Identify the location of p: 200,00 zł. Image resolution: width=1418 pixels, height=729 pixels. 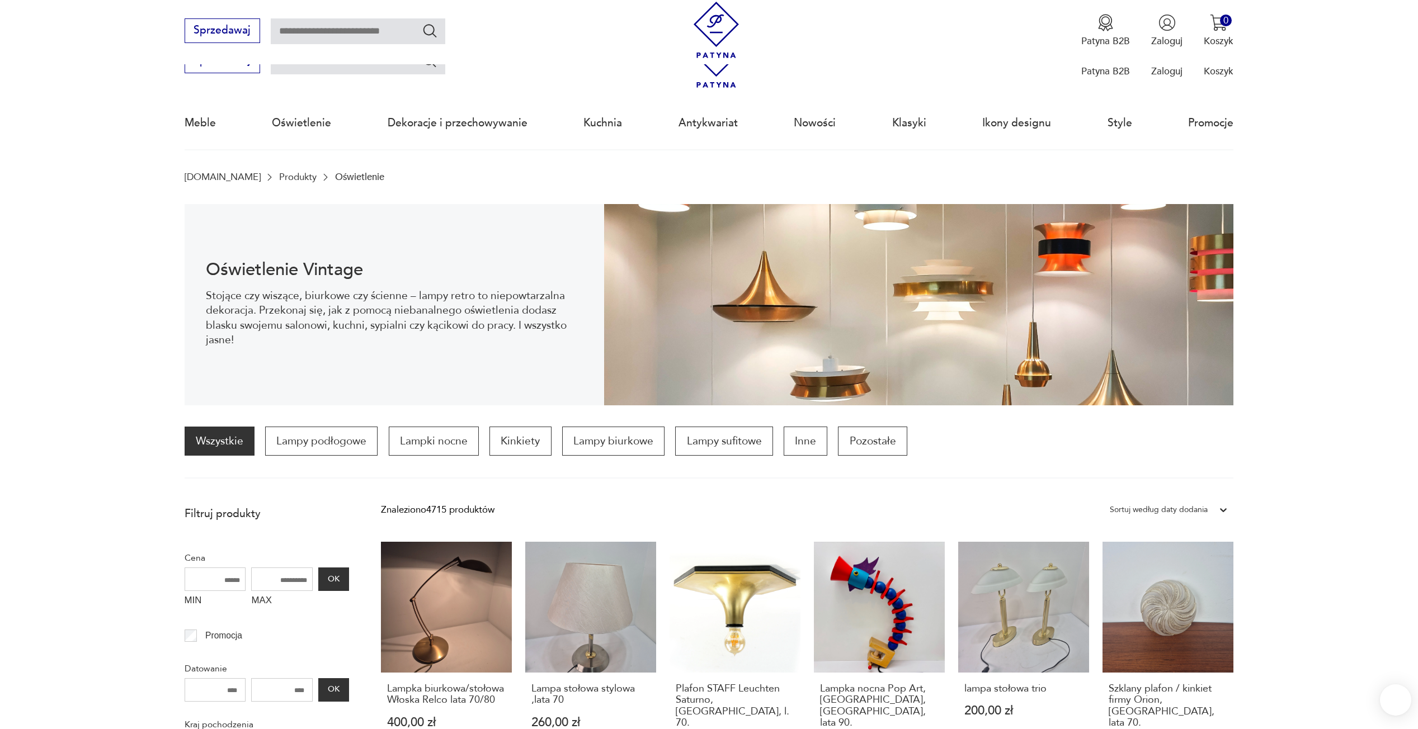
(1023, 711).